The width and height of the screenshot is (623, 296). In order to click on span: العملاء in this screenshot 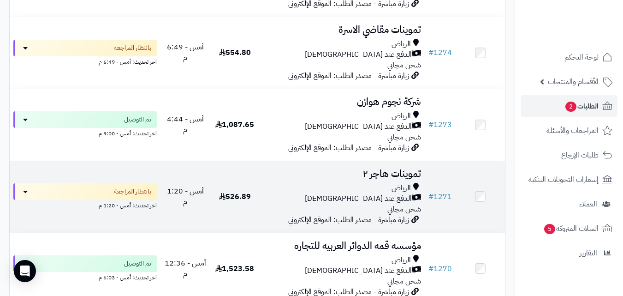, I will do `click(588, 204)`.